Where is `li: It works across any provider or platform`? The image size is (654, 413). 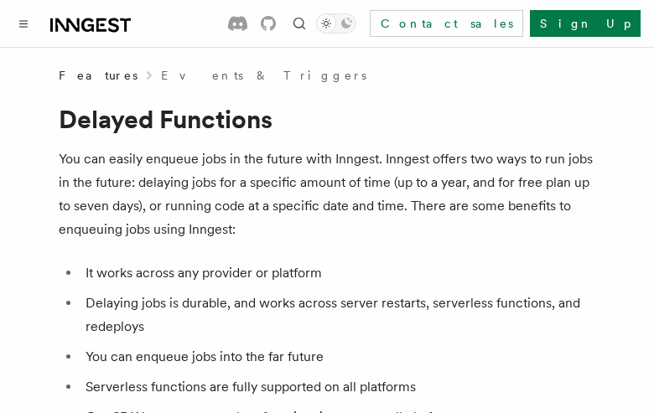
li: It works across any provider or platform is located at coordinates (338, 273).